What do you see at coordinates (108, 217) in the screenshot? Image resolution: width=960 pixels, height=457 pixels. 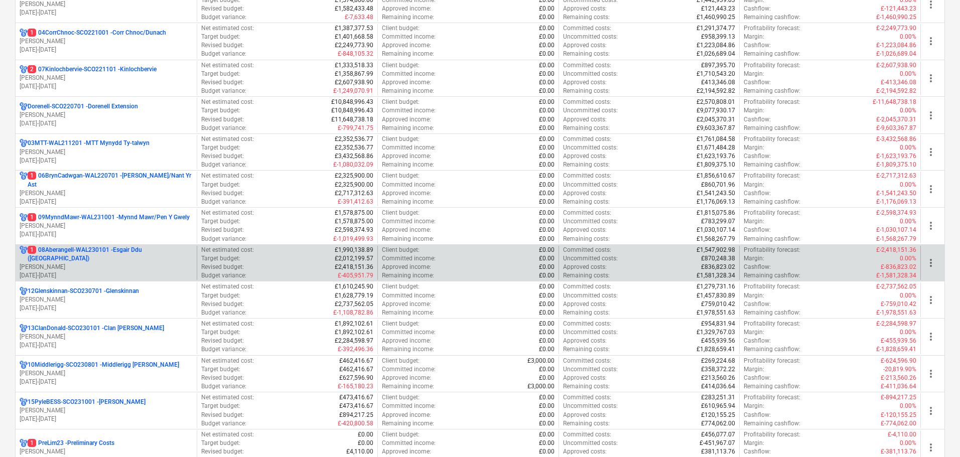 I see `p: 09MynndMawr-WAL231001 - Mynnd Mawr/Pen Y Gwely` at bounding box center [108, 217].